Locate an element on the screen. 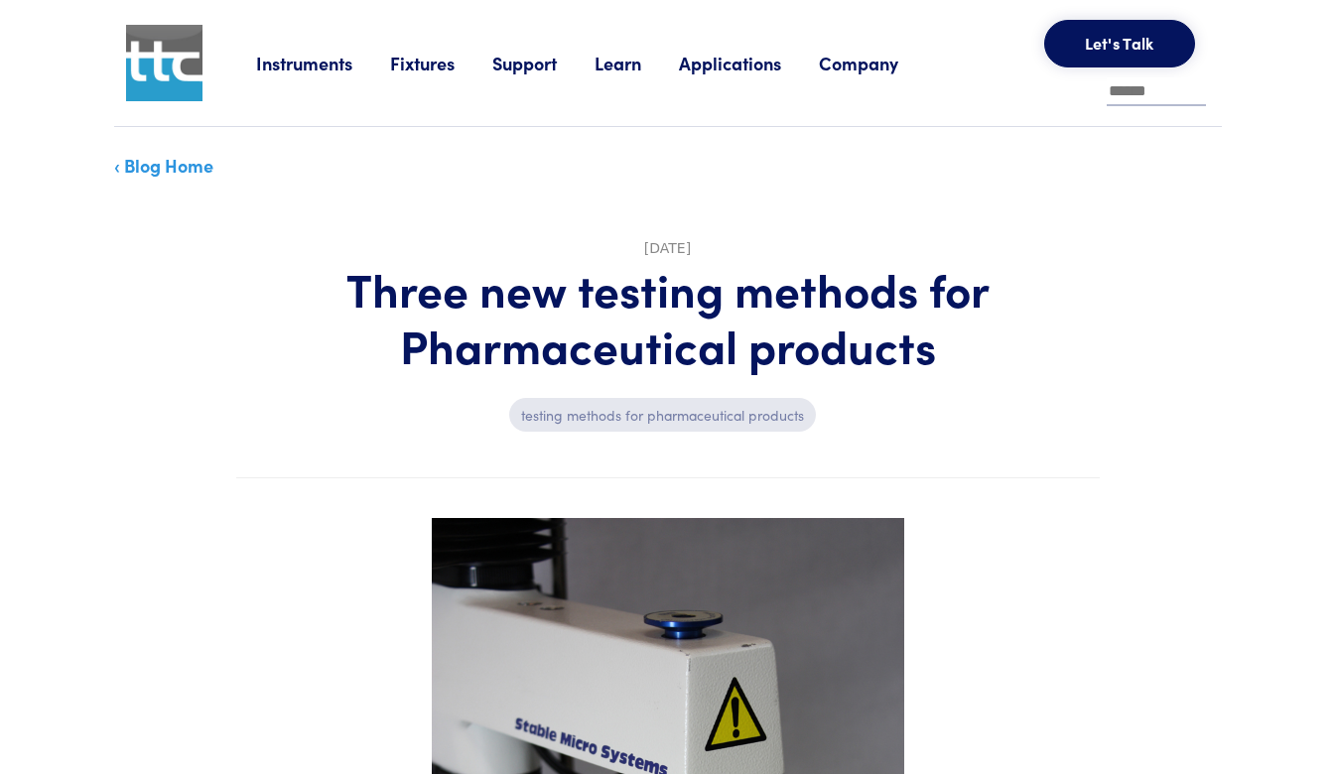 Image resolution: width=1335 pixels, height=774 pixels. button: Let's Talk is located at coordinates (1119, 44).